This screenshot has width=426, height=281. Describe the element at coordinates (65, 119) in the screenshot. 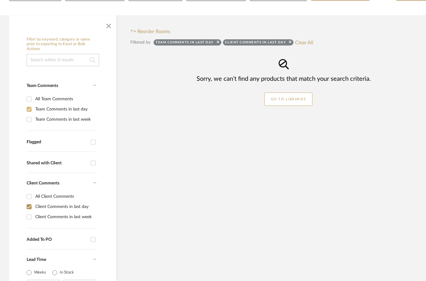

I see `div: Team Comments in last week` at that location.